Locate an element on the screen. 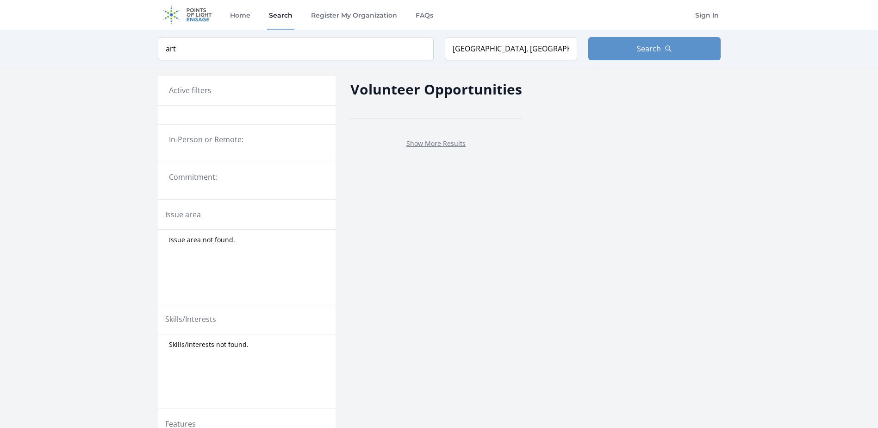 This screenshot has height=428, width=878. legend: Skills/Interests is located at coordinates (191, 319).